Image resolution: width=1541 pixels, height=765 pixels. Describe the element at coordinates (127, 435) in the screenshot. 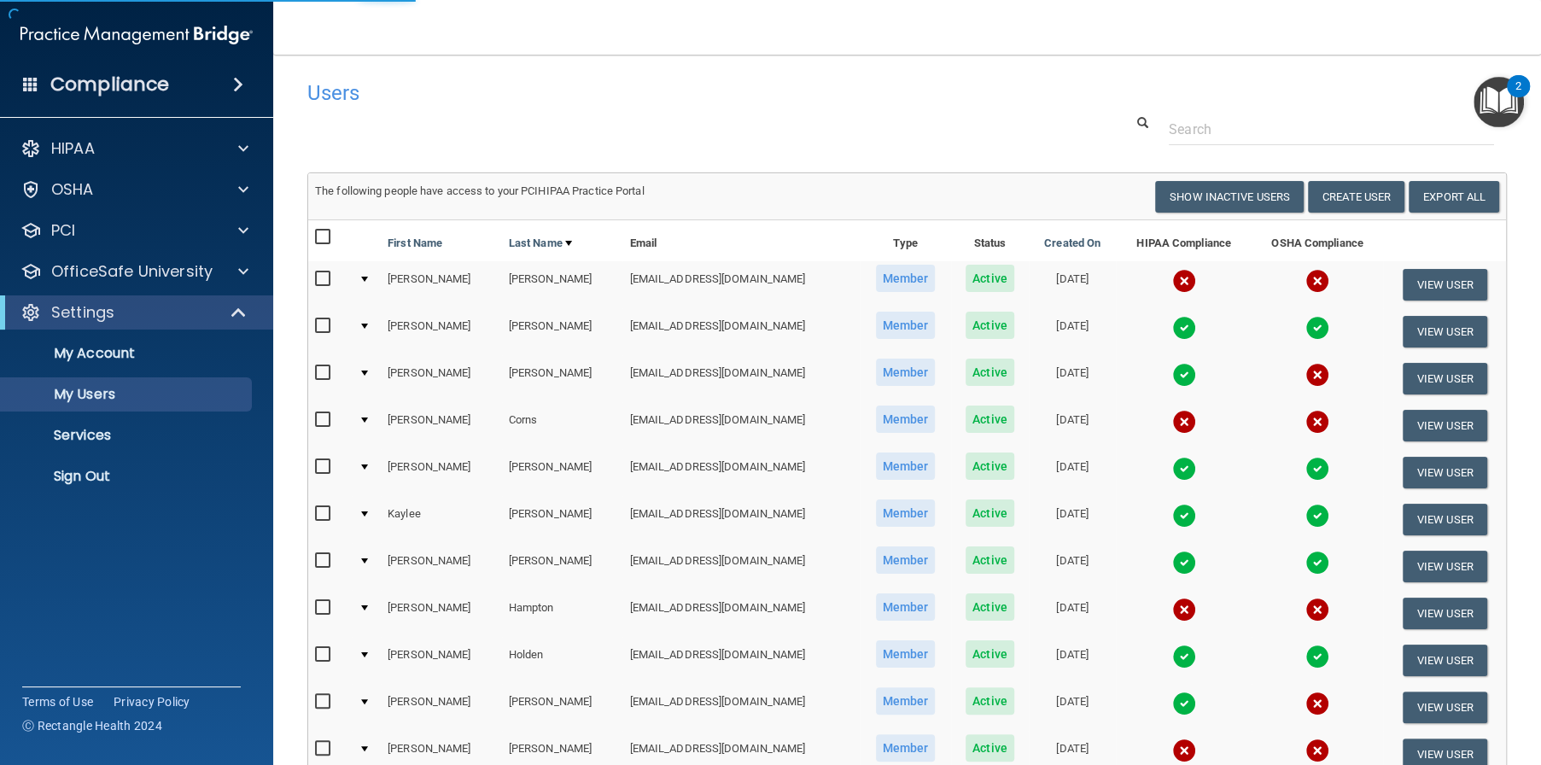

I see `p: Services` at that location.